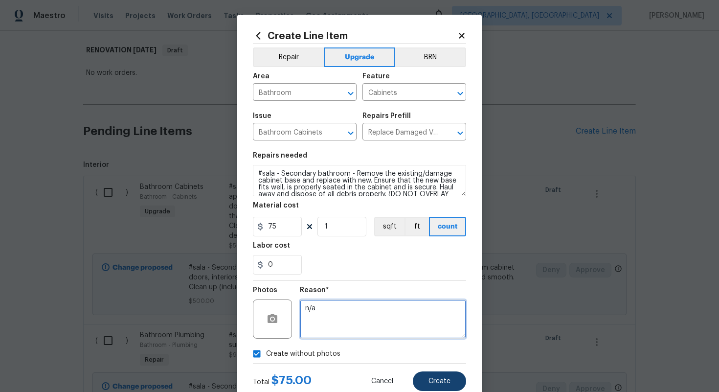 The height and width of the screenshot is (392, 719). I want to click on textarea: #sala - Secondary bathroom - Remove the existing/damage cabinet base and replace with new. Ensure..., so click(359, 180).